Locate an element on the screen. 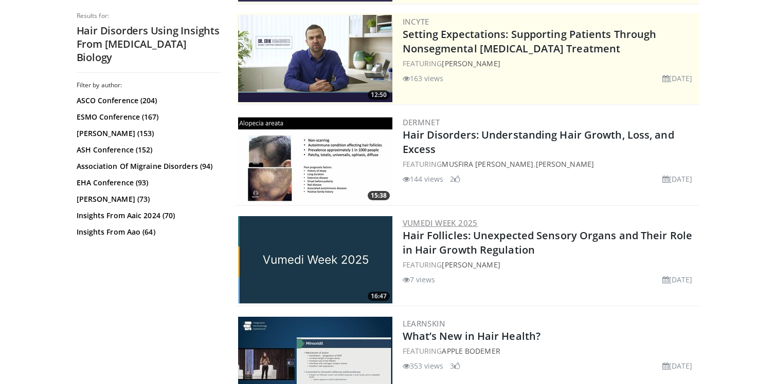  a: Association Of Migraine Disorders (94) is located at coordinates (147, 167).